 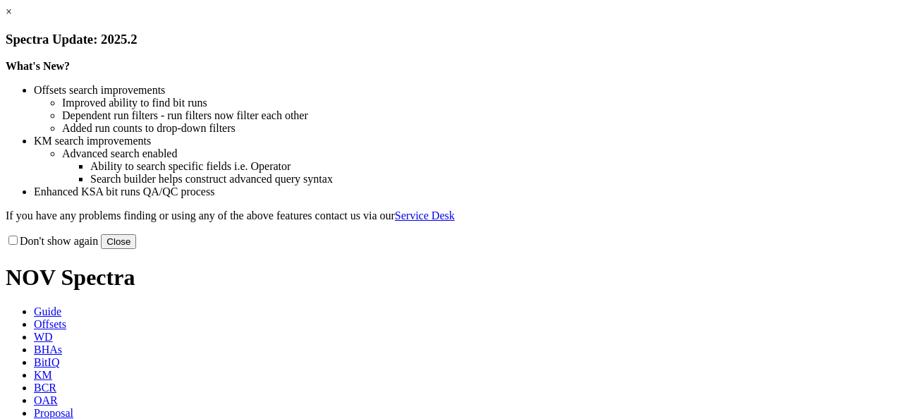 I want to click on span: BHAs, so click(x=48, y=349).